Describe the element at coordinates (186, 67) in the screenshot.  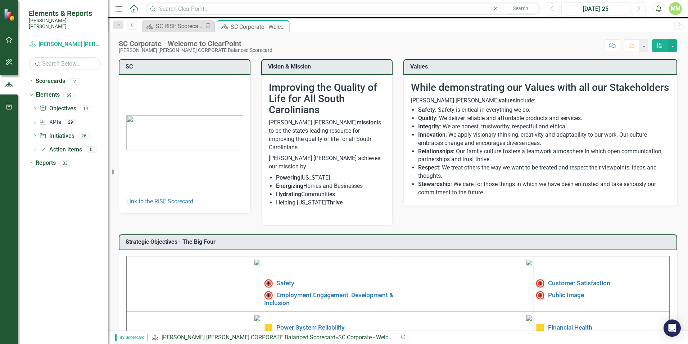
I see `h3: SC` at that location.